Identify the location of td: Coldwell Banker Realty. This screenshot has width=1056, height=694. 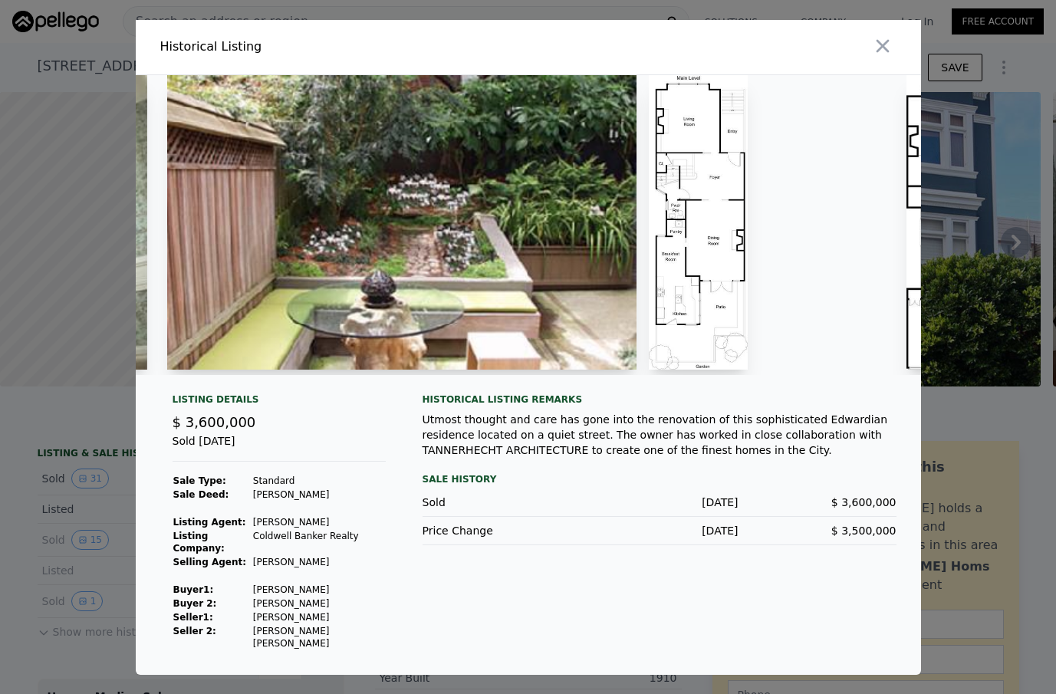
(319, 542).